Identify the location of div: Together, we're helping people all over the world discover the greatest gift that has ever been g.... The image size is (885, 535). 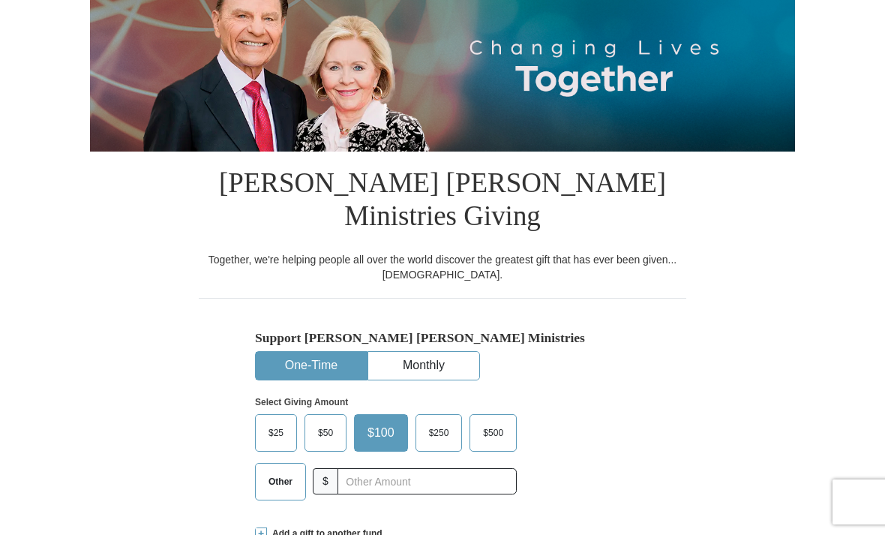
(443, 267).